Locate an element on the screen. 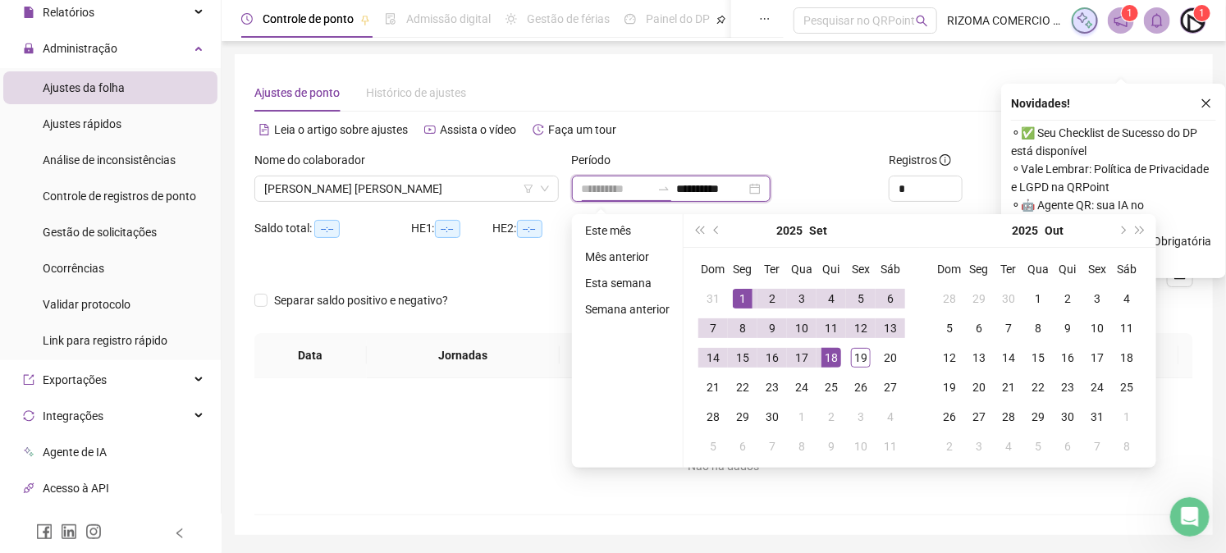 The width and height of the screenshot is (1226, 553). td: 2025-09-06 is located at coordinates (890, 299).